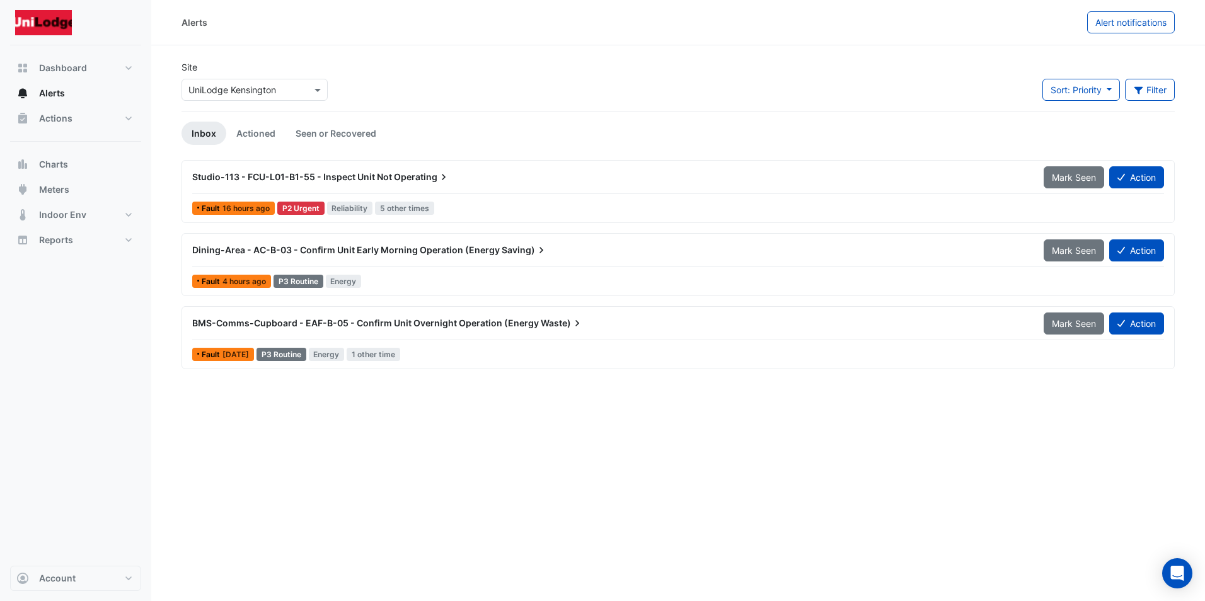 This screenshot has height=601, width=1205. I want to click on span: BMS-Comms-Cupboard - EAF-B-05 - Confirm Unit Overnight Operation (Energy, so click(365, 323).